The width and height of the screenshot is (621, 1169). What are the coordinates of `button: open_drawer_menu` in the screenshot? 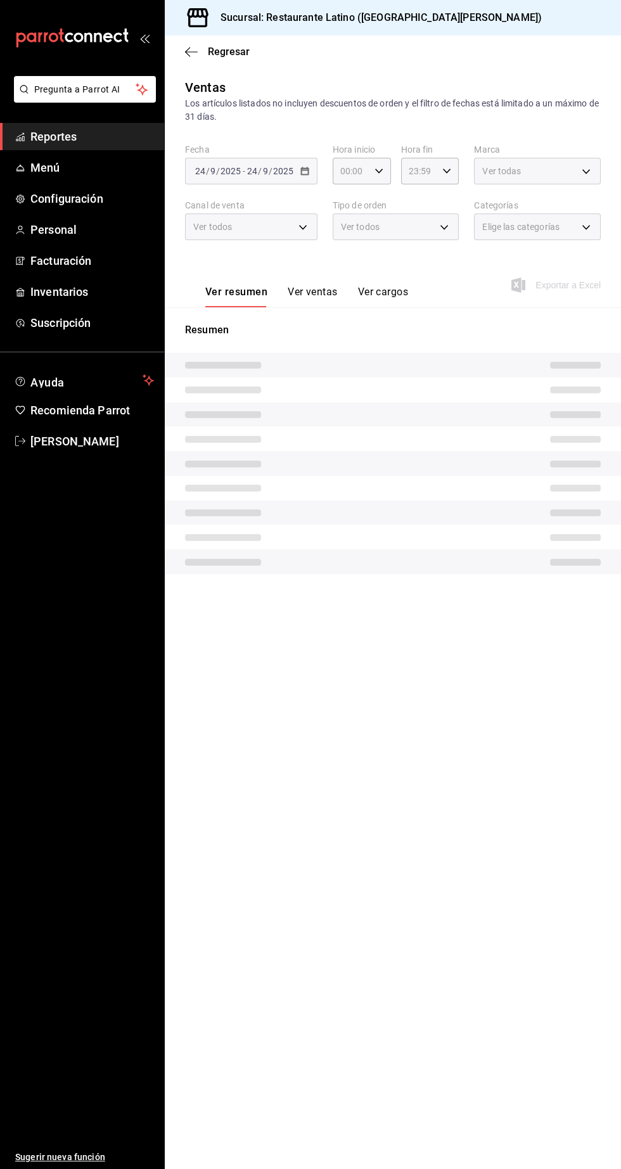 It's located at (144, 38).